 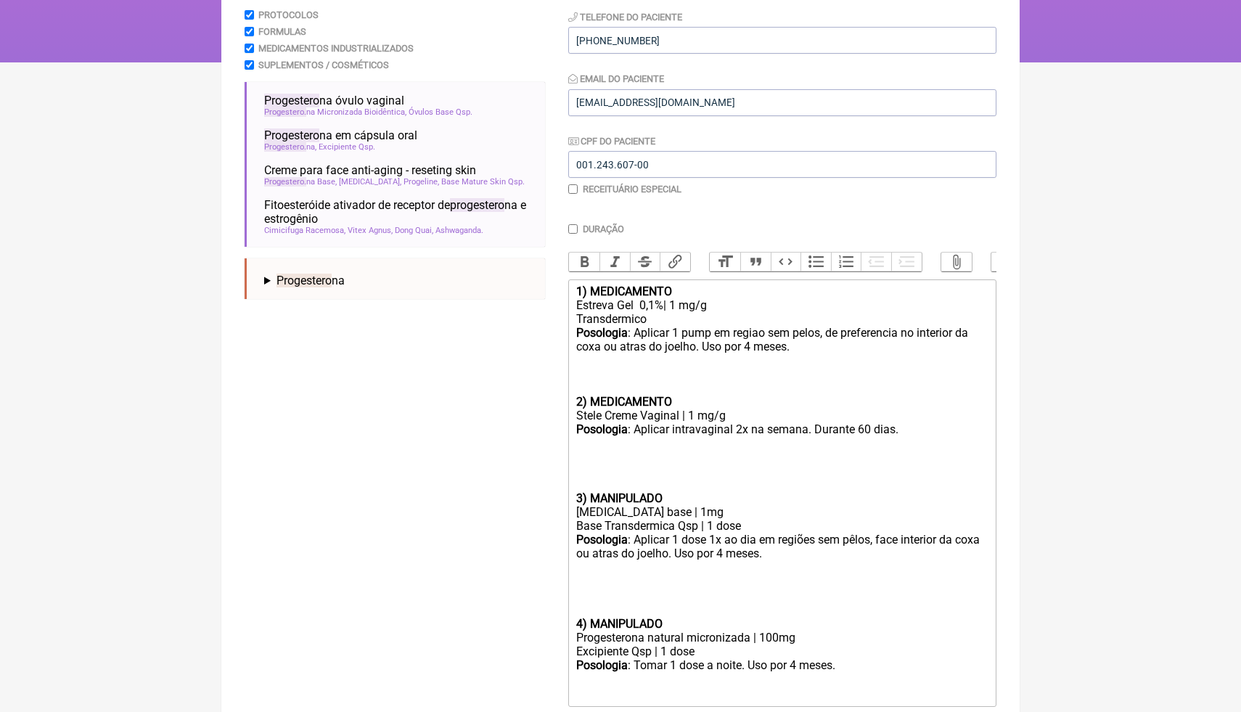 I want to click on span: progestero, so click(x=477, y=205).